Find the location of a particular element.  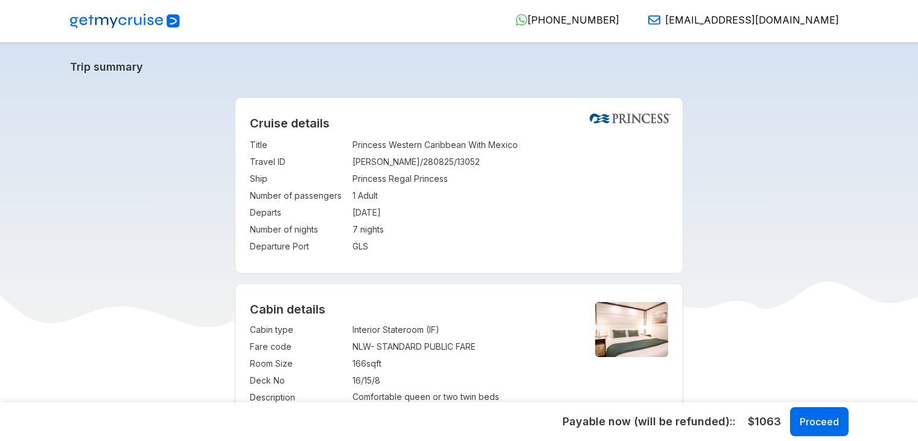

td: Number of nights is located at coordinates (298, 229).